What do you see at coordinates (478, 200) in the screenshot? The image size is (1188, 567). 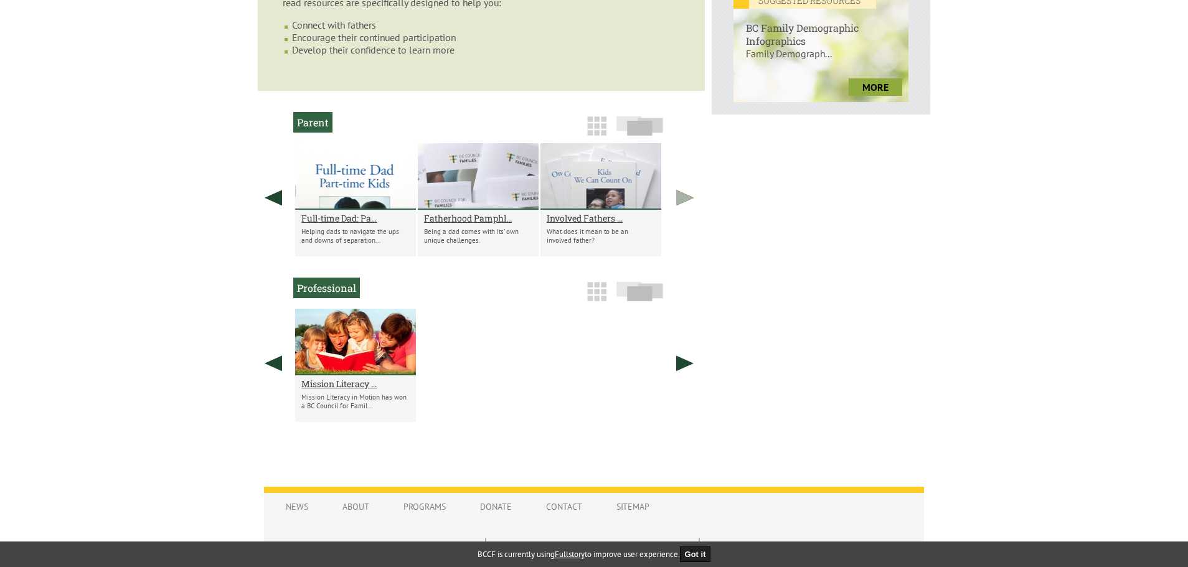 I see `li: Fatherhood Pamphlet Series` at bounding box center [478, 200].